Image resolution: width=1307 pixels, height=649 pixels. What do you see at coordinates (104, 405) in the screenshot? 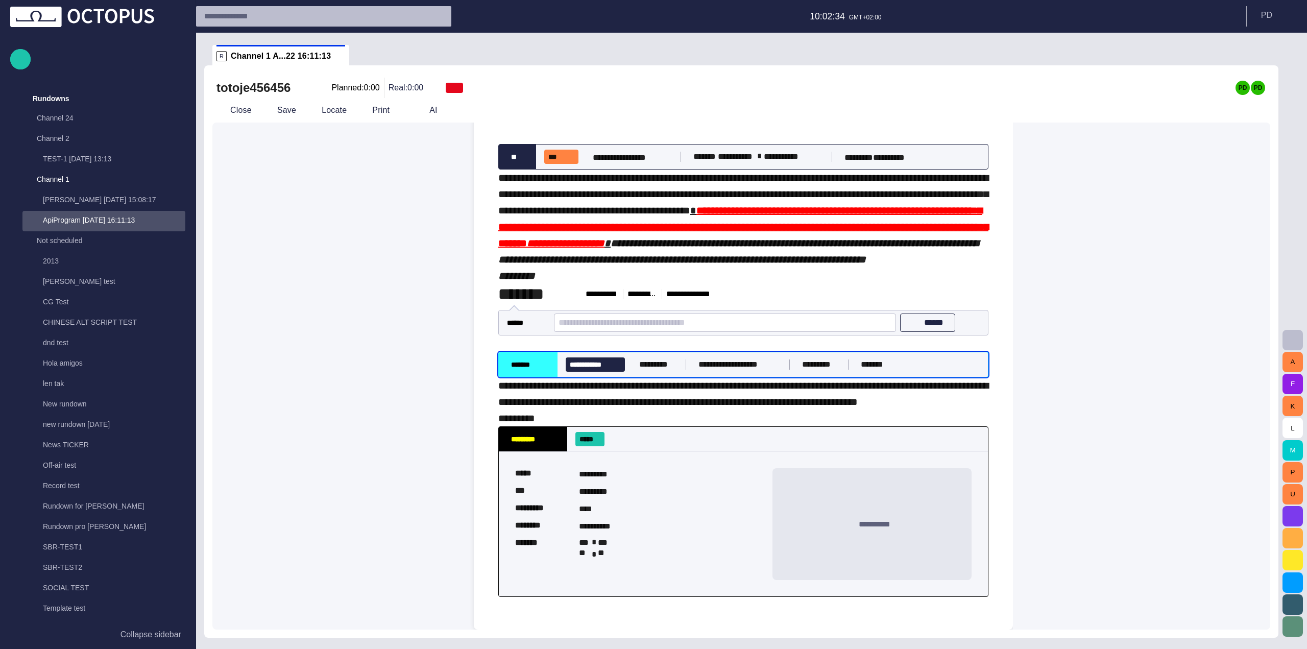
I see `div: New rundown` at bounding box center [104, 405].